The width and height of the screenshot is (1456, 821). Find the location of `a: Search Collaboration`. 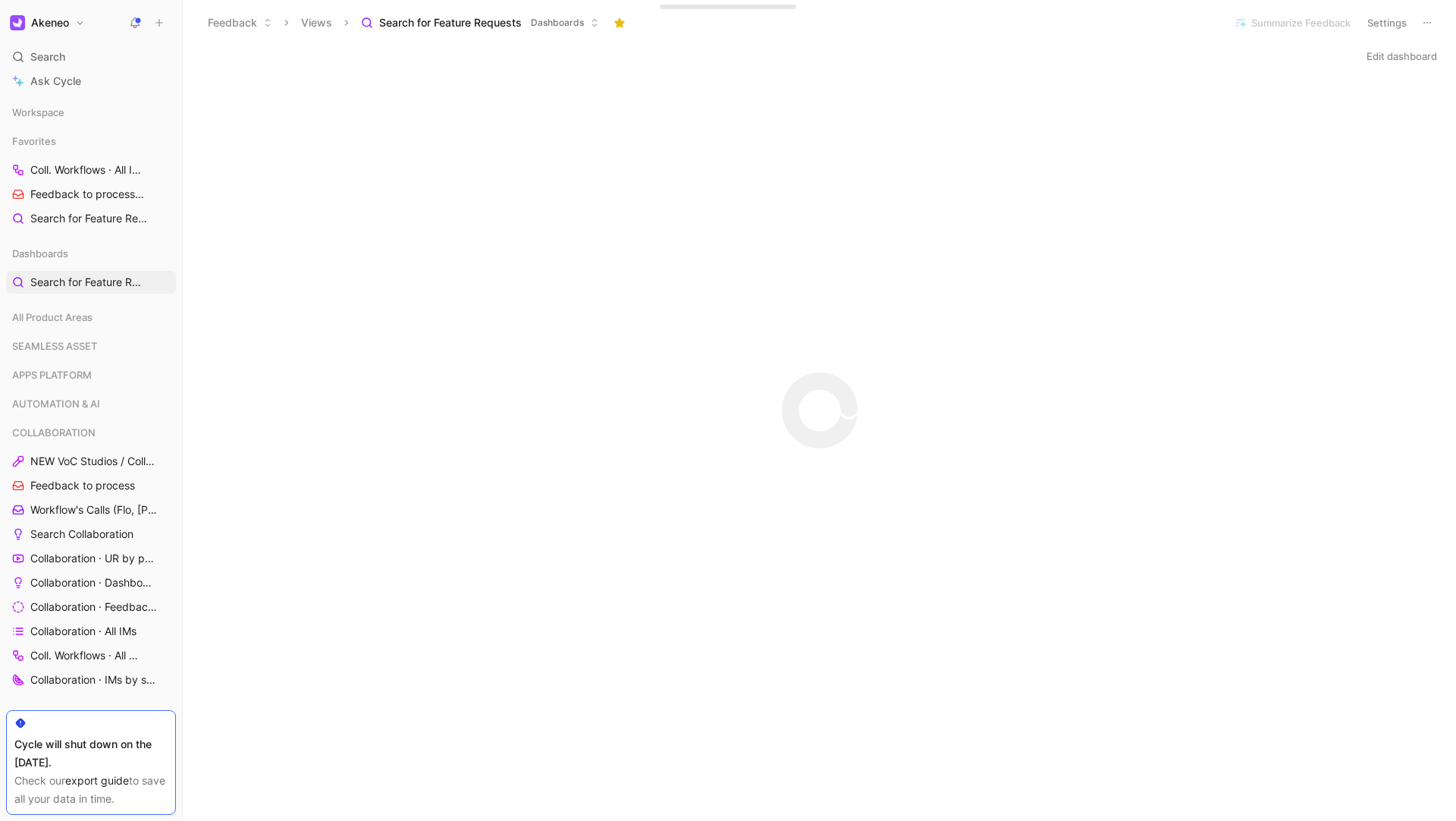

a: Search Collaboration is located at coordinates (91, 534).